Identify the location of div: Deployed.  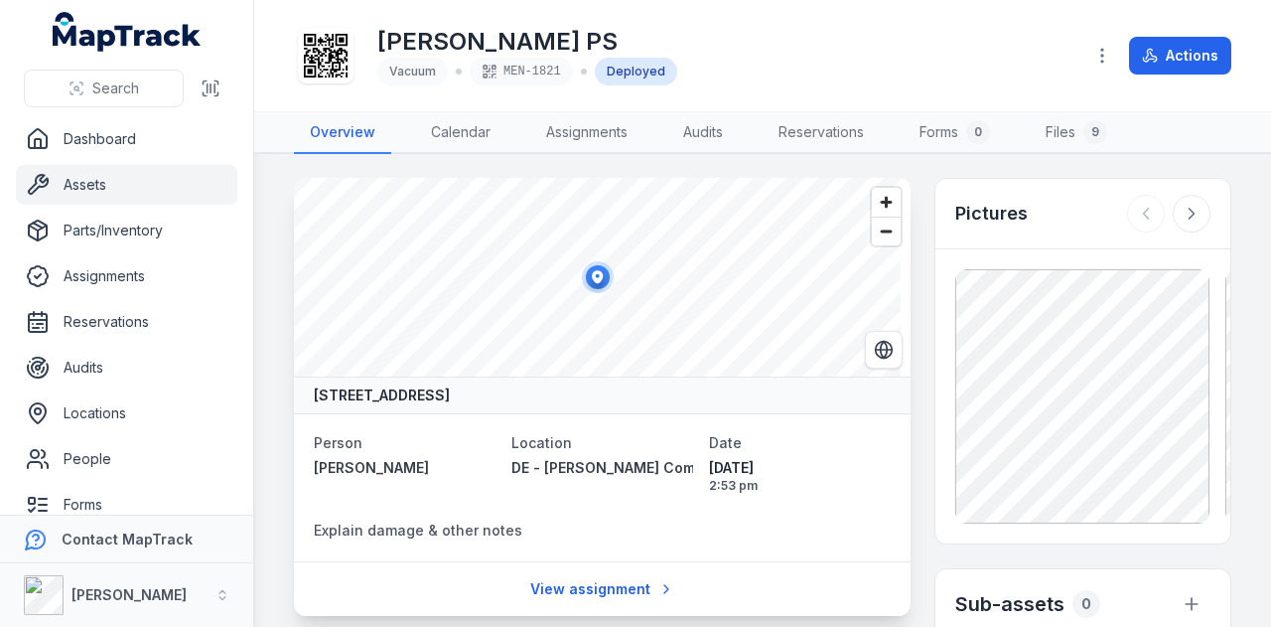
(636, 72).